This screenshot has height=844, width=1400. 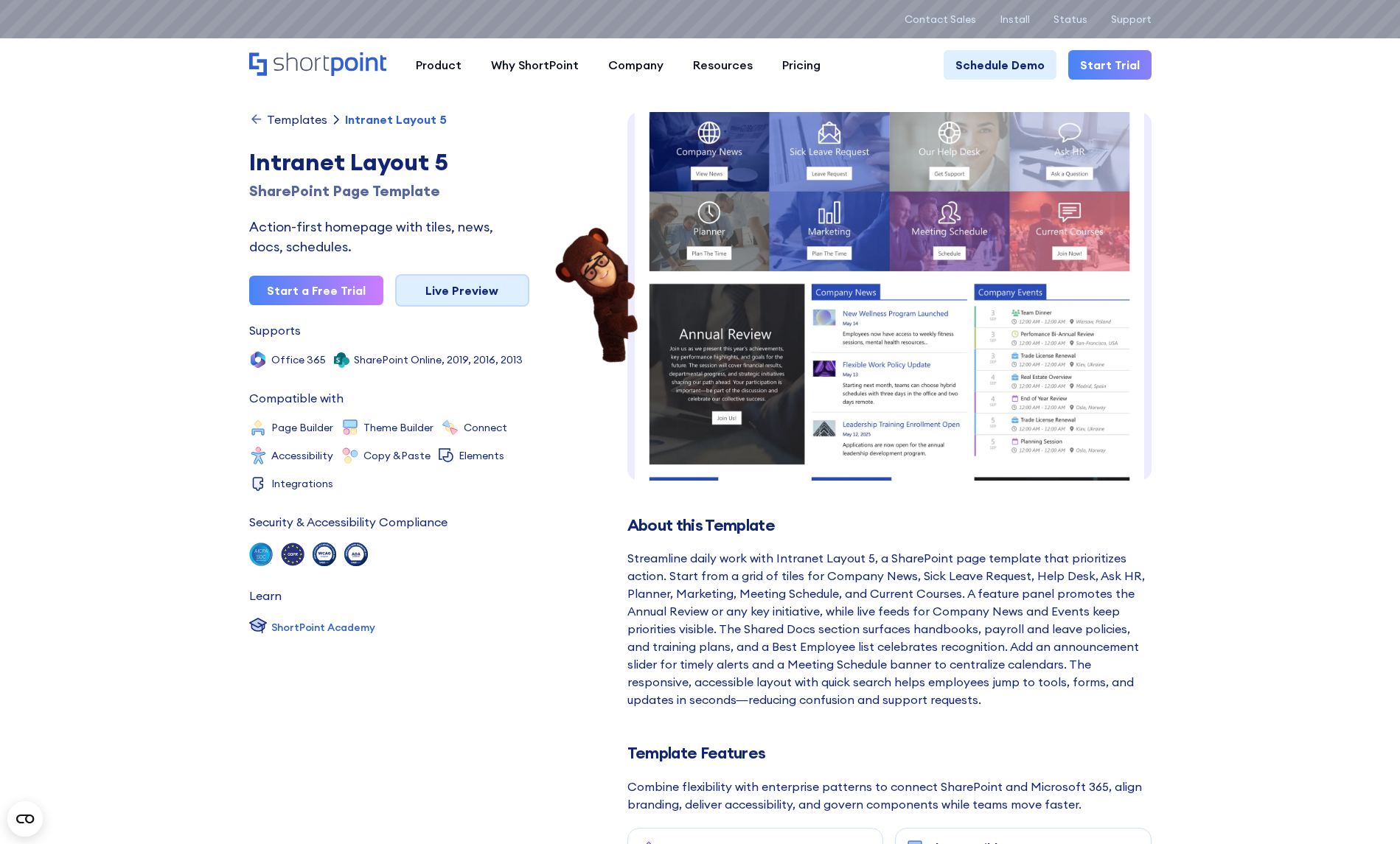 I want to click on div: Supports, so click(x=275, y=330).